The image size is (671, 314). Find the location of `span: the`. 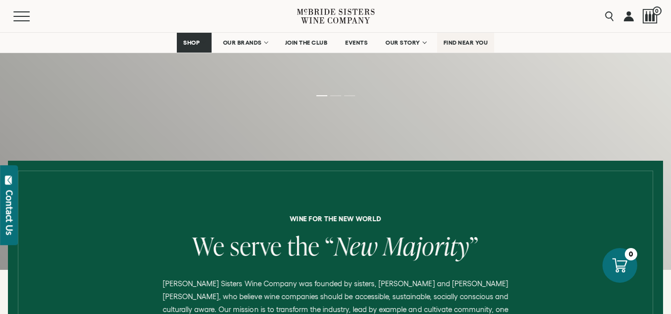

span: the is located at coordinates (303, 246).